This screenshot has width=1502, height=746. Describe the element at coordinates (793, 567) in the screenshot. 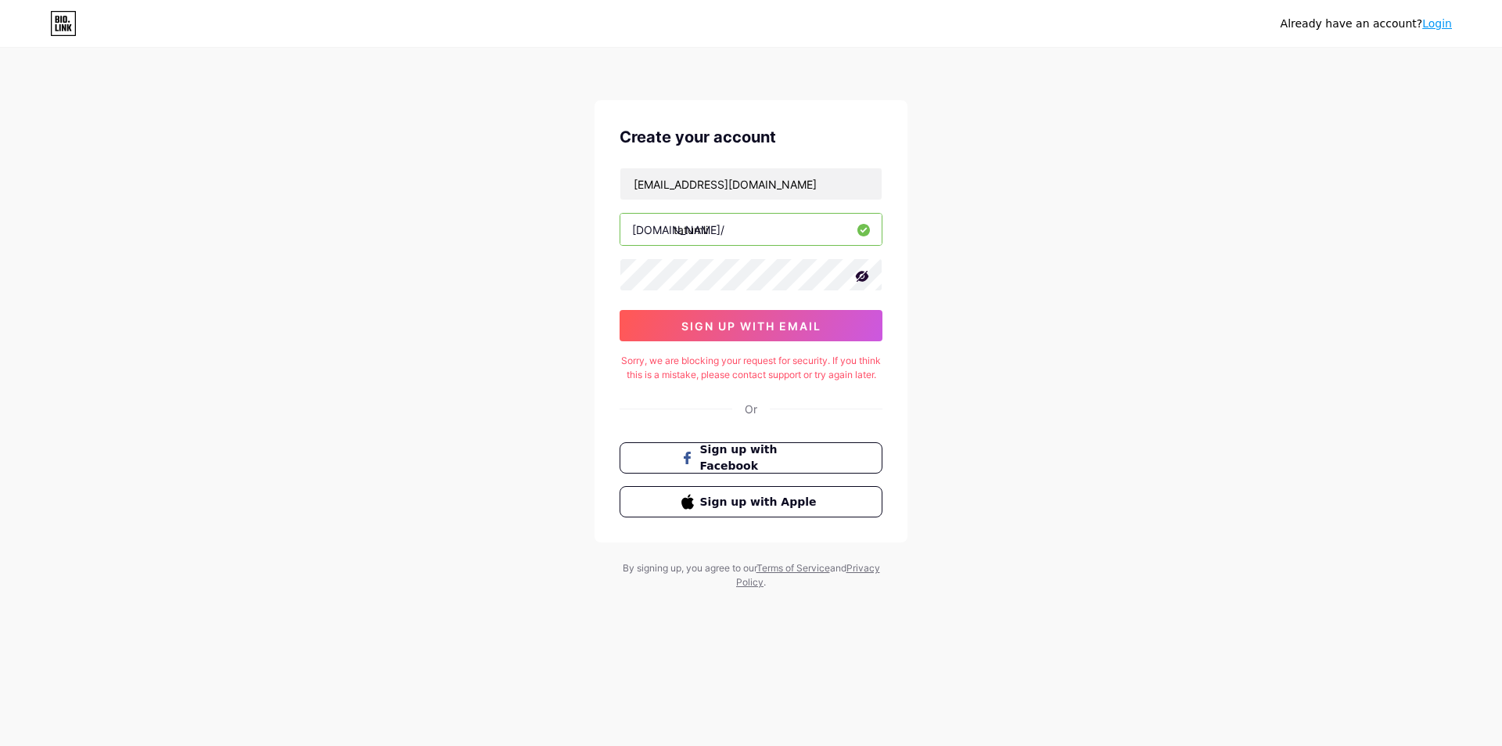

I see `a: Terms of Service` at that location.